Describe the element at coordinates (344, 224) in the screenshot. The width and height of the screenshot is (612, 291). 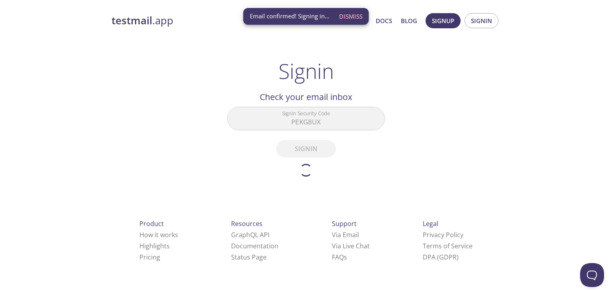
I see `span: Support` at that location.